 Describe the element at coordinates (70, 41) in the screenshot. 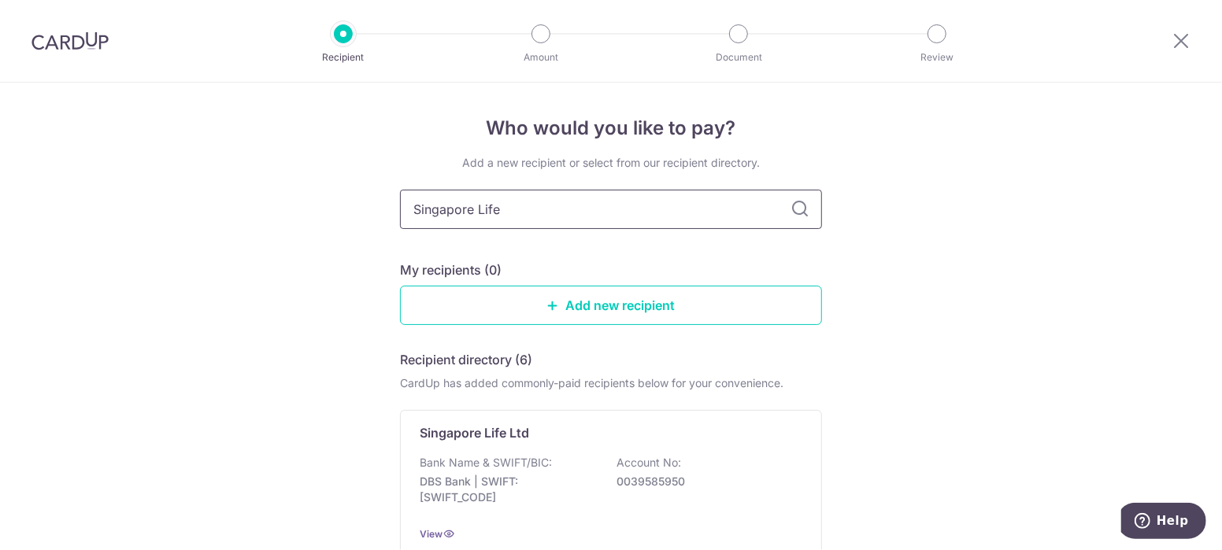

I see `img: CardUp` at that location.